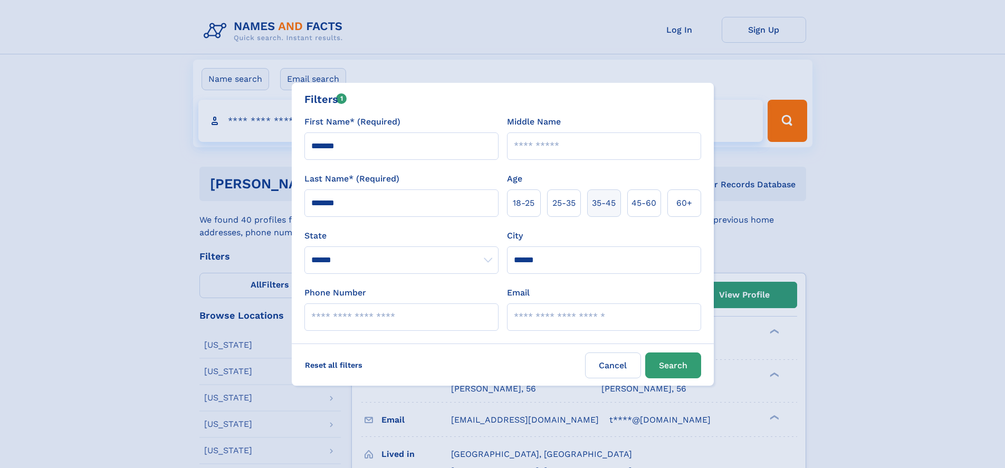  What do you see at coordinates (604, 203) in the screenshot?
I see `span: 35‑45` at bounding box center [604, 203].